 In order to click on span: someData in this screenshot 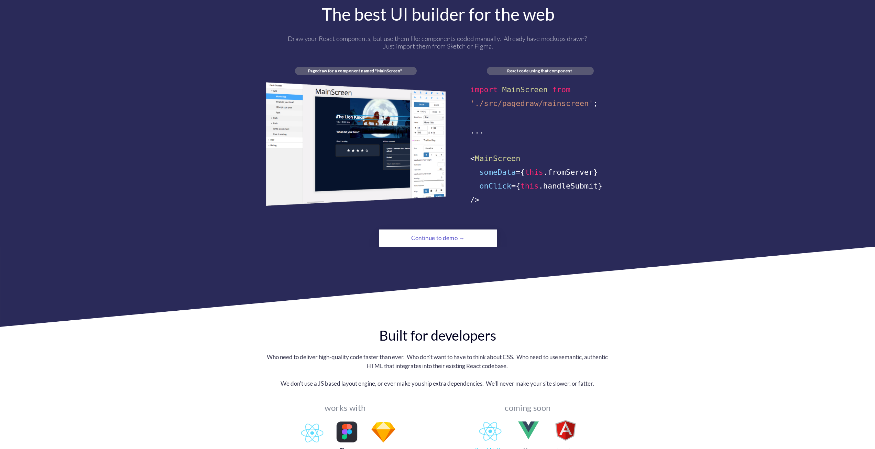, I will do `click(498, 172)`.